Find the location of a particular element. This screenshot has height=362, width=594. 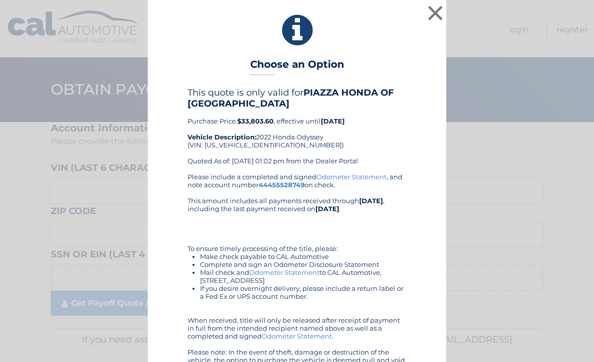

h3: Choose an Option is located at coordinates (297, 67).